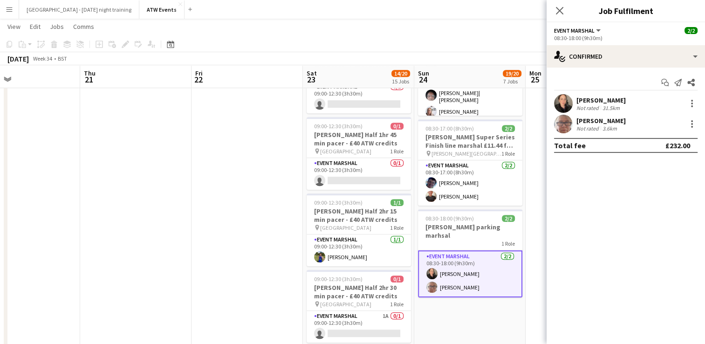 Image resolution: width=705 pixels, height=344 pixels. Describe the element at coordinates (89, 79) in the screenshot. I see `span: 21` at that location.